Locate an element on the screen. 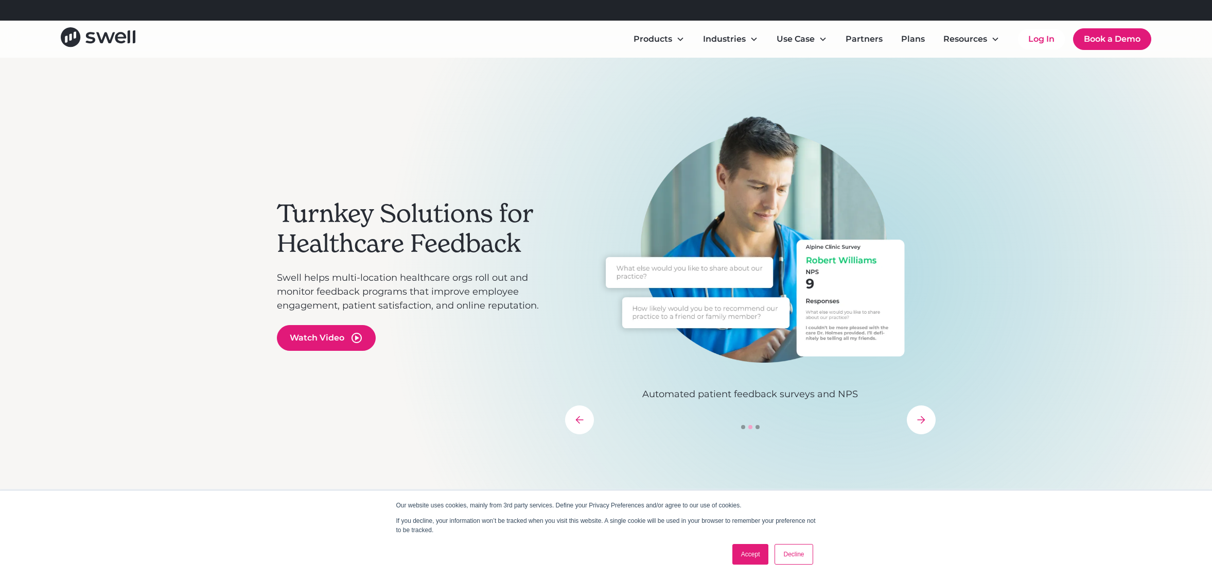 The width and height of the screenshot is (1212, 578). div: Show slide 1 of 3 is located at coordinates (743, 427).